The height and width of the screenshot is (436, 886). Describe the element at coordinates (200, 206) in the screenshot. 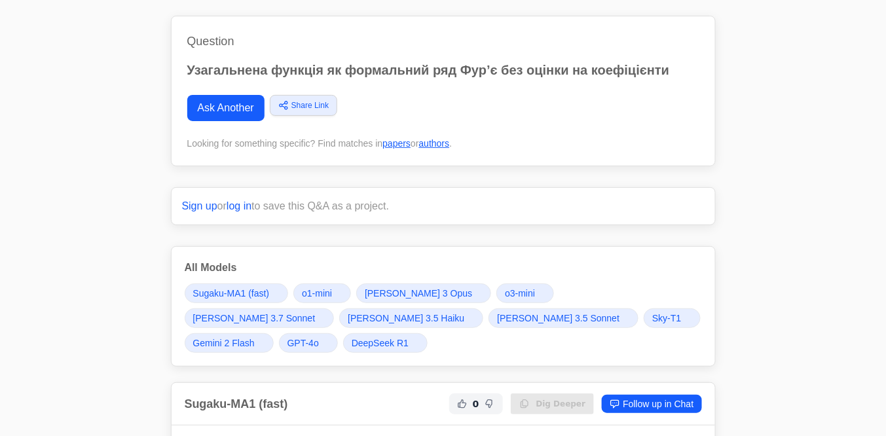

I see `a: Sign up` at that location.